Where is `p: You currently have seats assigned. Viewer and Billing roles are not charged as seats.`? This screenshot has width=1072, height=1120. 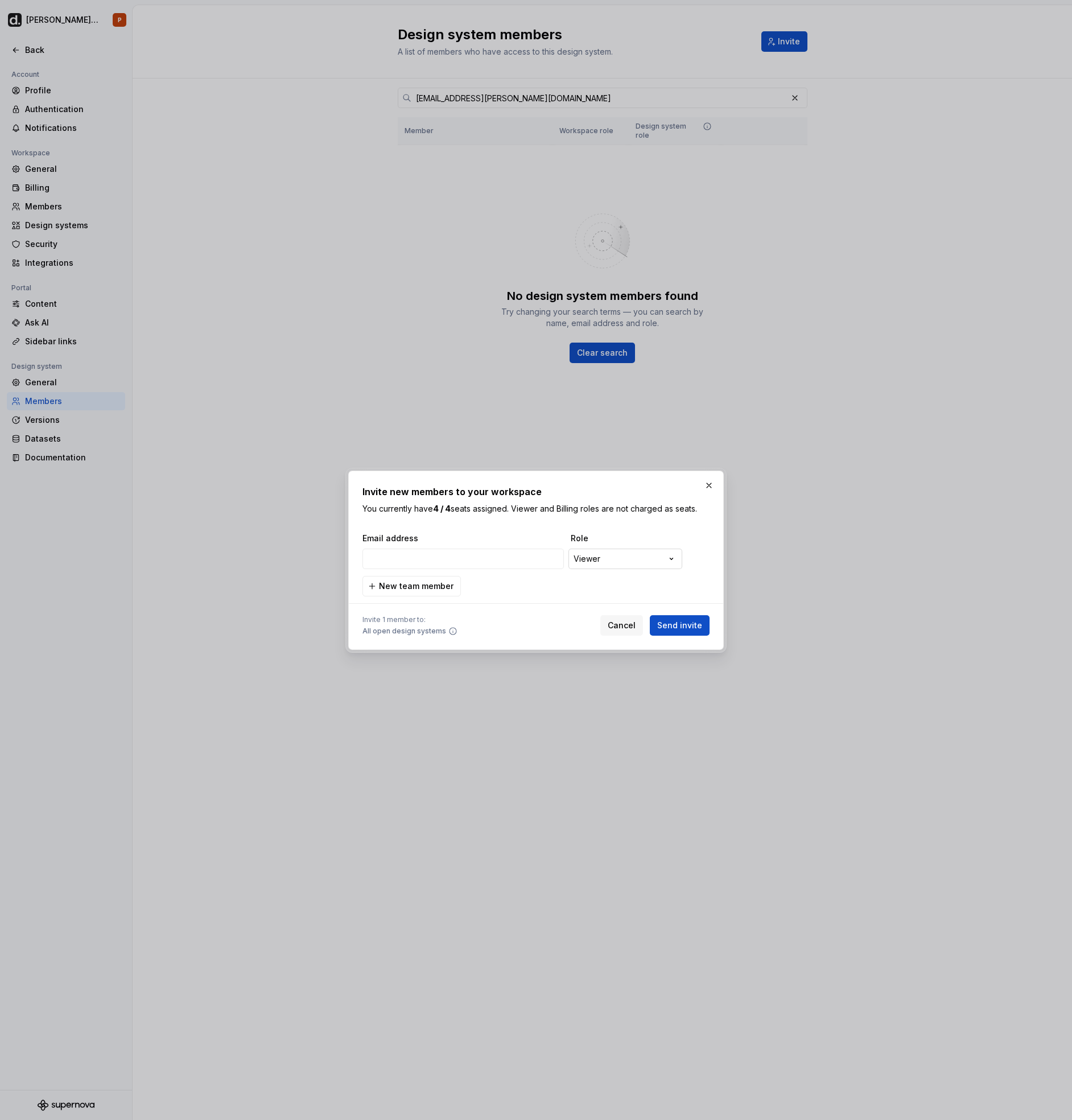 p: You currently have seats assigned. Viewer and Billing roles are not charged as seats. is located at coordinates (536, 509).